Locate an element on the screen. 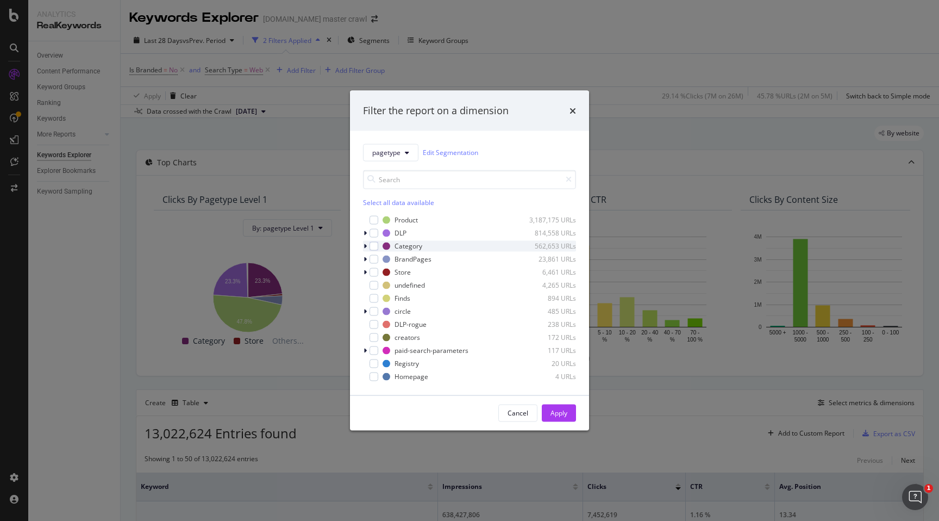 The width and height of the screenshot is (939, 521). div: 6,461 URLs is located at coordinates (549, 272).